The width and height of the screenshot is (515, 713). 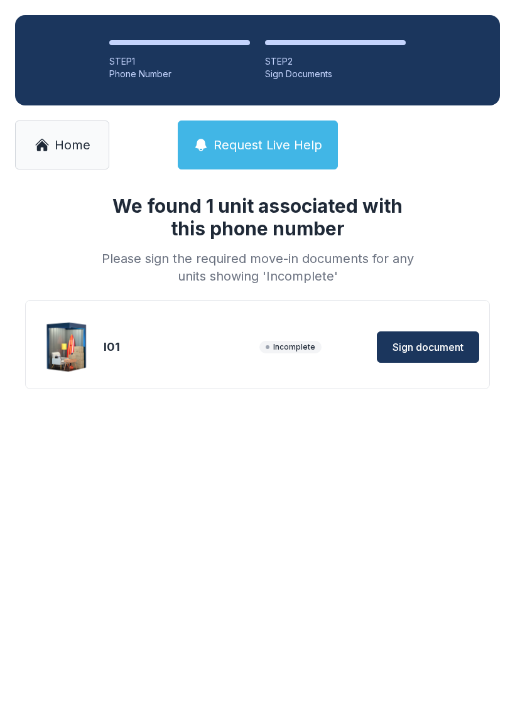 What do you see at coordinates (257, 268) in the screenshot?
I see `div: Please sign the required move-in documents for any units showing 'Incomplete'` at bounding box center [257, 268].